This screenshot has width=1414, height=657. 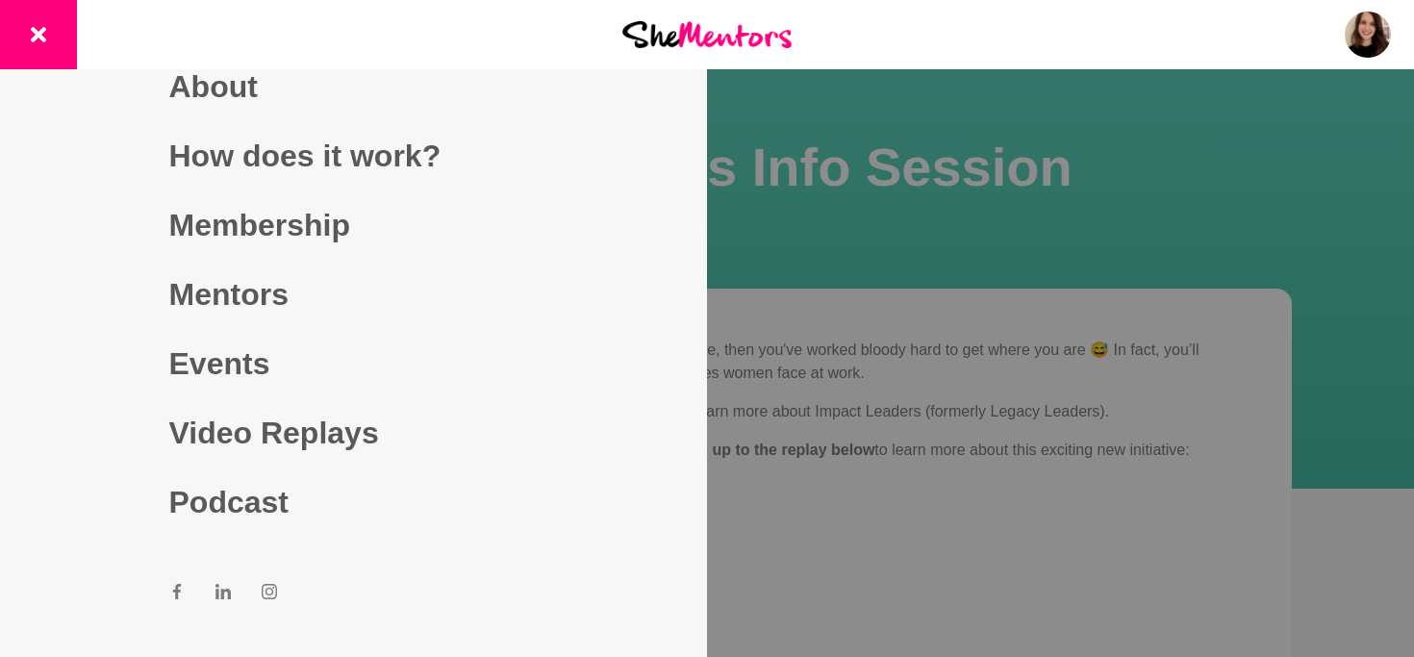 What do you see at coordinates (354, 364) in the screenshot?
I see `a: Events` at bounding box center [354, 364].